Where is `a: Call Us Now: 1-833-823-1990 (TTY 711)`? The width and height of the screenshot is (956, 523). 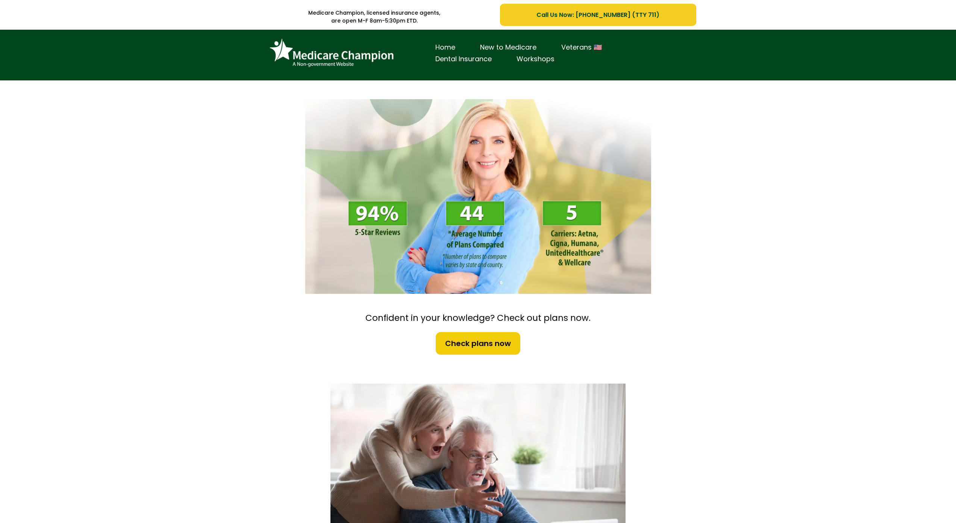
a: Call Us Now: 1-833-823-1990 (TTY 711) is located at coordinates (598, 15).